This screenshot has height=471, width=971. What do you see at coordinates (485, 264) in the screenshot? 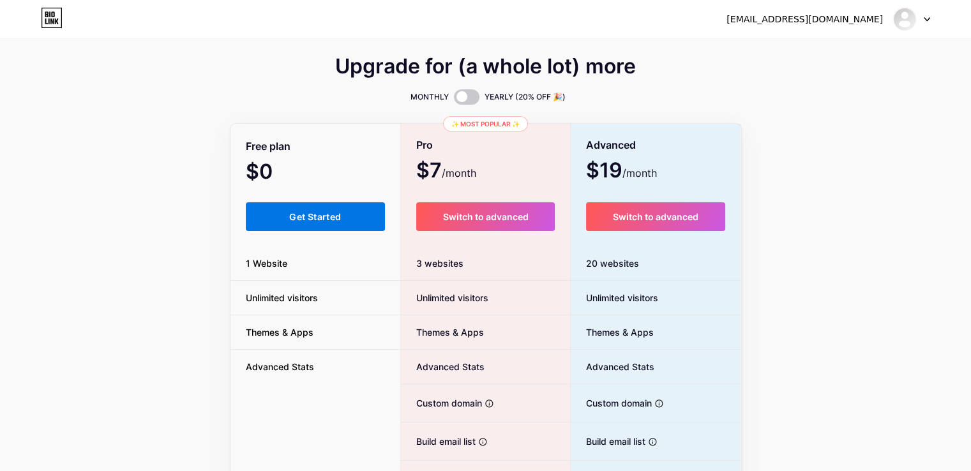
I see `div: 3 websites` at bounding box center [485, 264].